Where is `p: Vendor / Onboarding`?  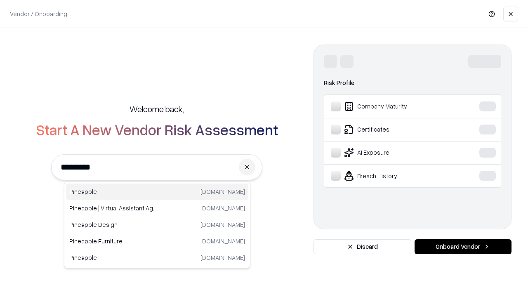
p: Vendor / Onboarding is located at coordinates (38, 14).